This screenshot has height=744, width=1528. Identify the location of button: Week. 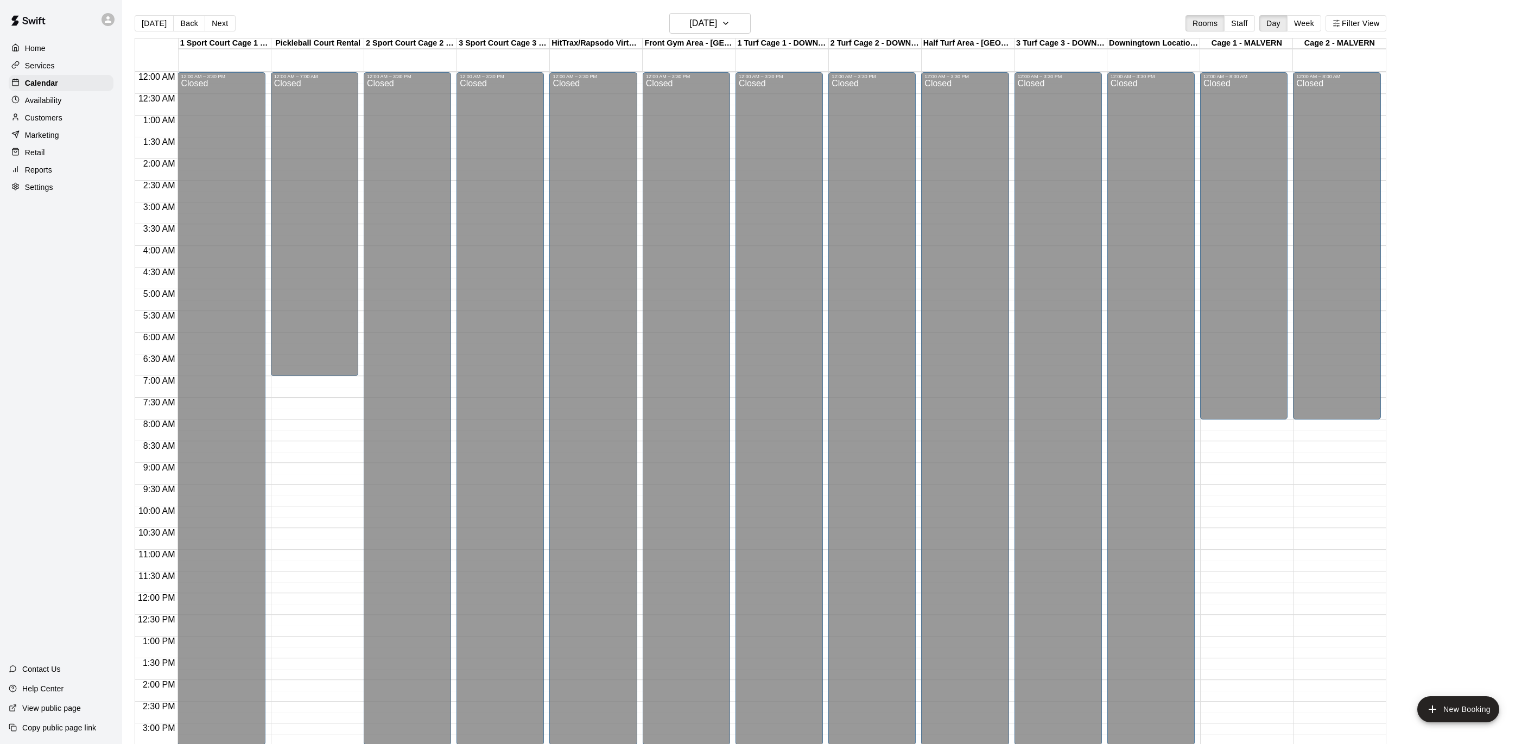
(1304, 23).